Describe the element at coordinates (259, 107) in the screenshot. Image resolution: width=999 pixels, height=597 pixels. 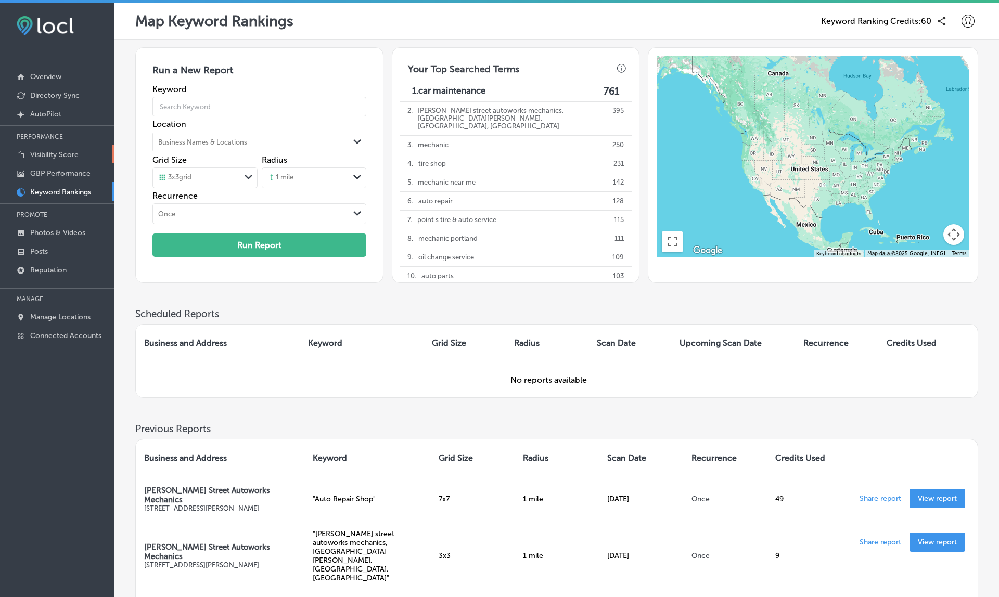
I see `input: Search Keyword` at that location.